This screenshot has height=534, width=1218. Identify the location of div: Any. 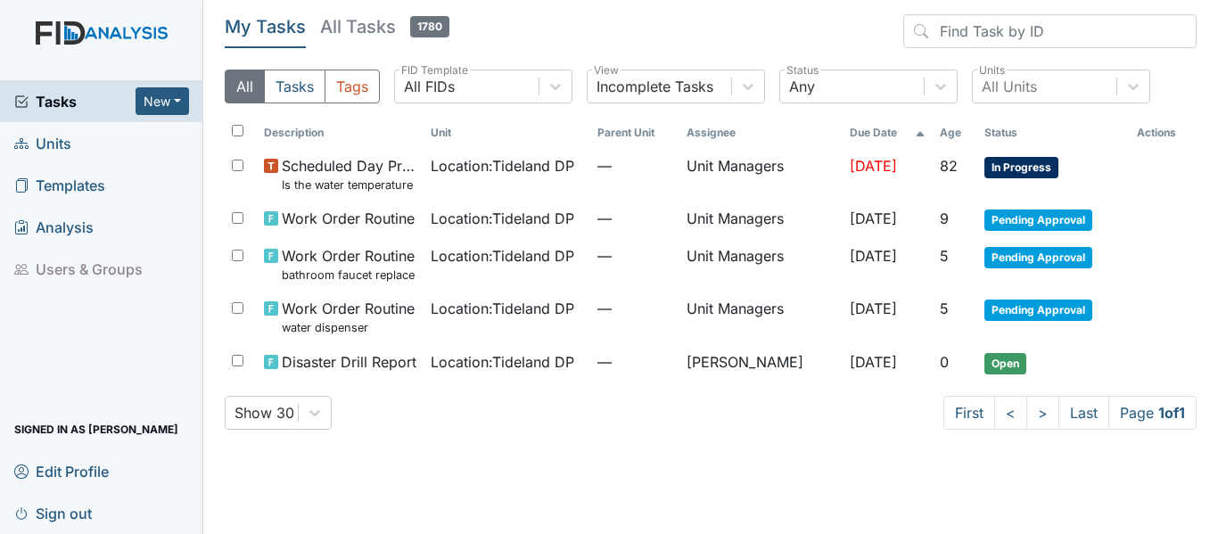
(802, 86).